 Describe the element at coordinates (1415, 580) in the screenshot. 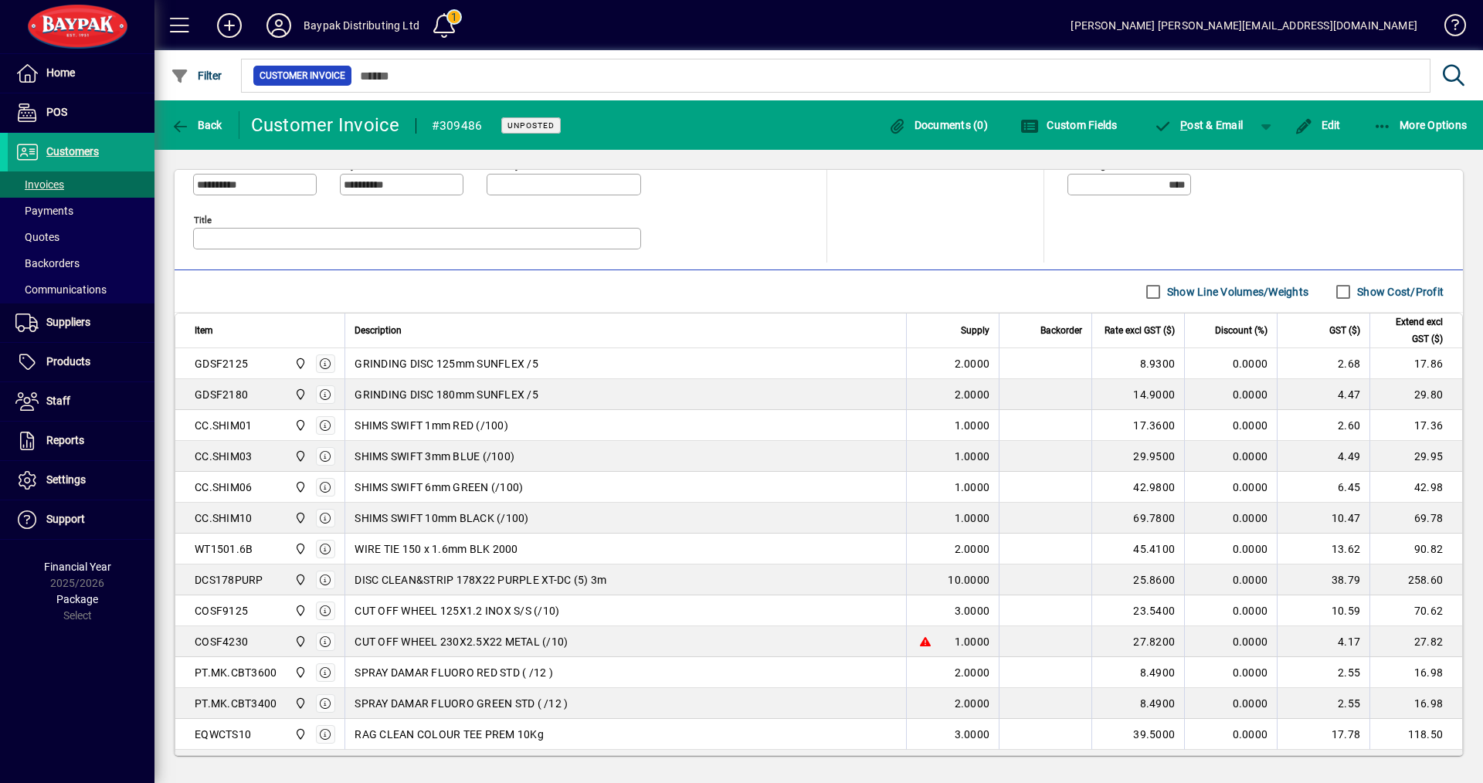

I see `td: 258.60` at that location.